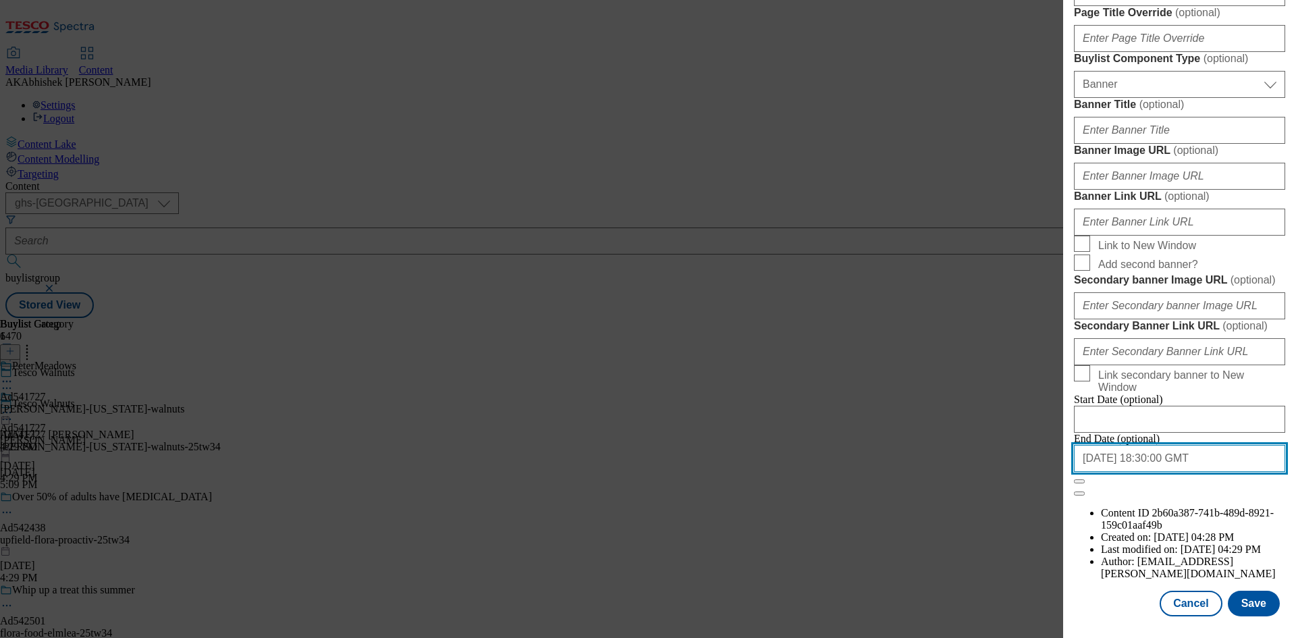 Image resolution: width=1296 pixels, height=638 pixels. What do you see at coordinates (1179, 176) in the screenshot?
I see `input: Enter Banner Image URL` at bounding box center [1179, 176].